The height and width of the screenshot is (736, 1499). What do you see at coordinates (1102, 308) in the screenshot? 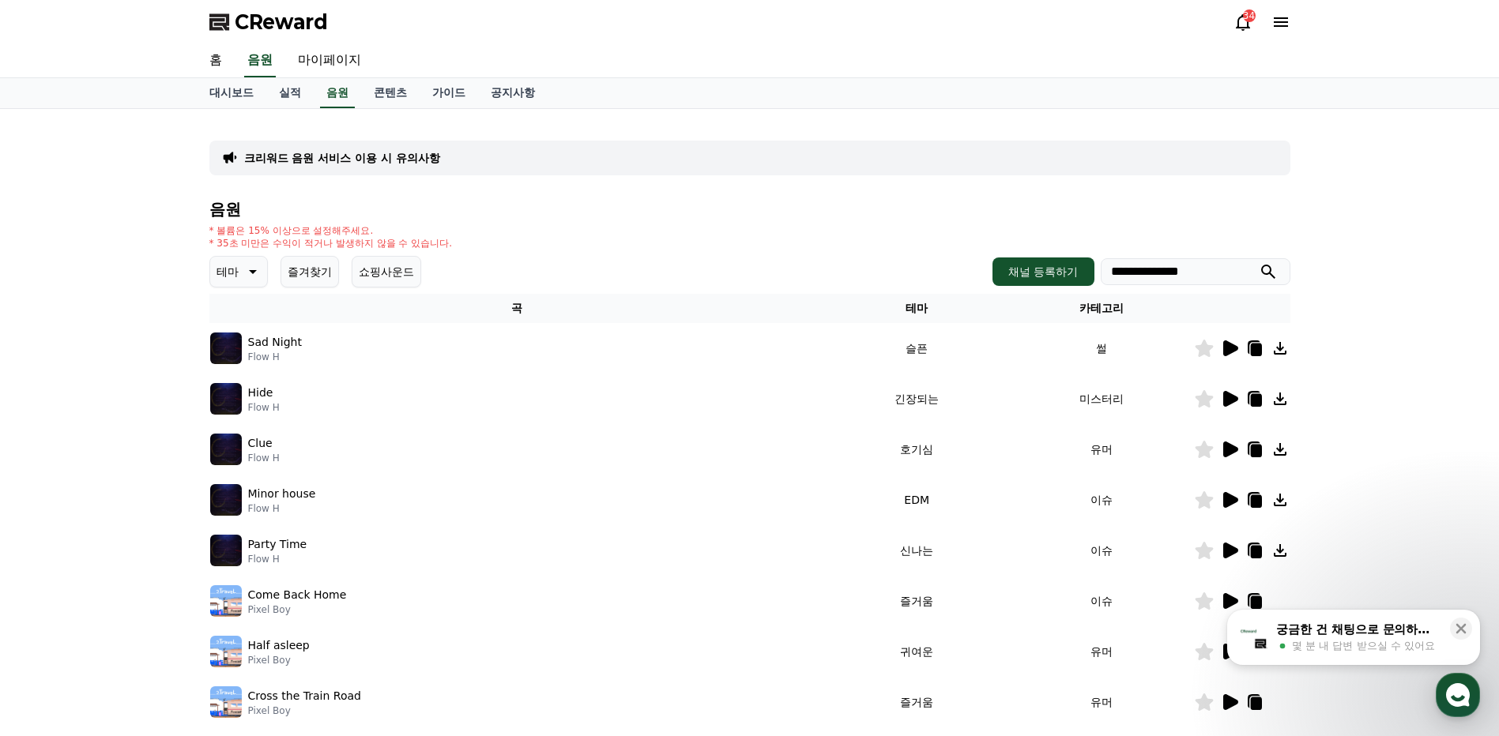
I see `th: 카테고리` at bounding box center [1102, 308].